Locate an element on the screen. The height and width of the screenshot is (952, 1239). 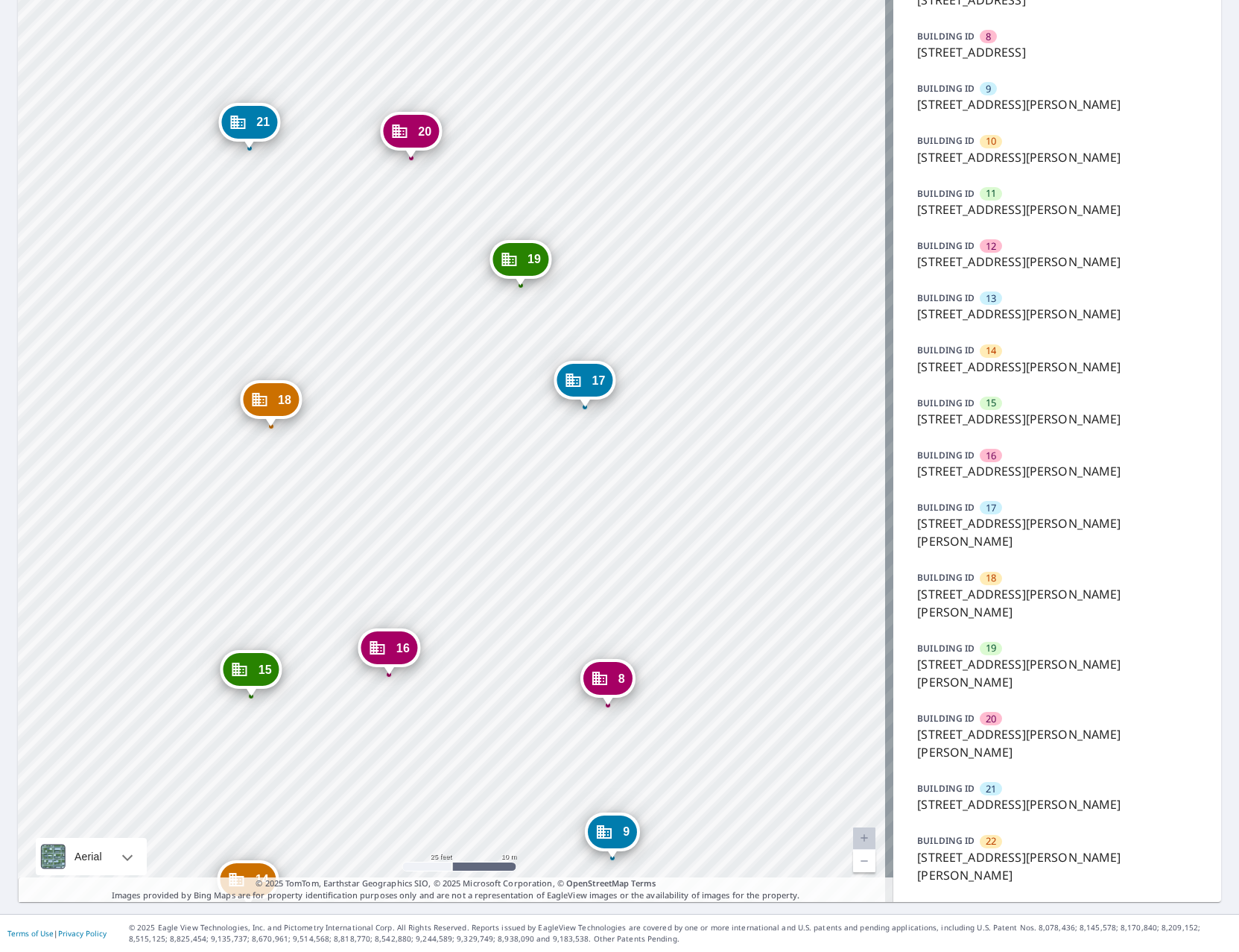
p: Images provided by Bing Maps are for property identification purposes only and are not a represen... is located at coordinates (456, 889).